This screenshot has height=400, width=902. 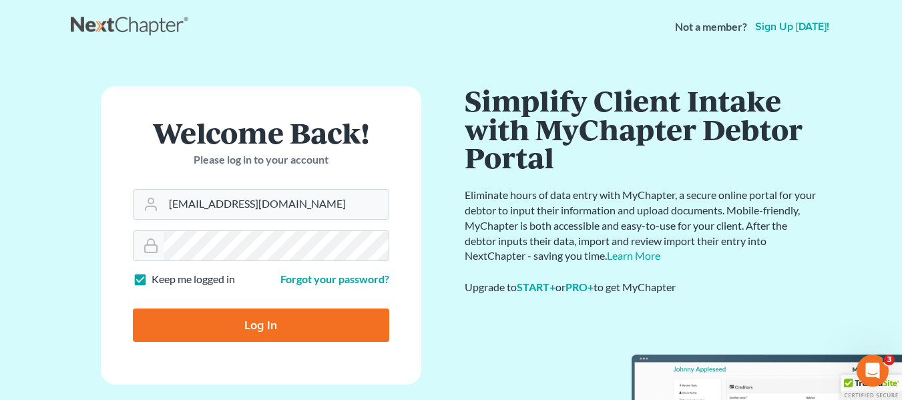 What do you see at coordinates (889, 360) in the screenshot?
I see `span: 3` at bounding box center [889, 360].